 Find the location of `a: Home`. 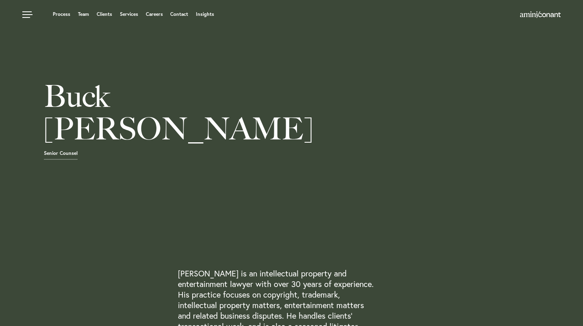

a: Home is located at coordinates (540, 15).